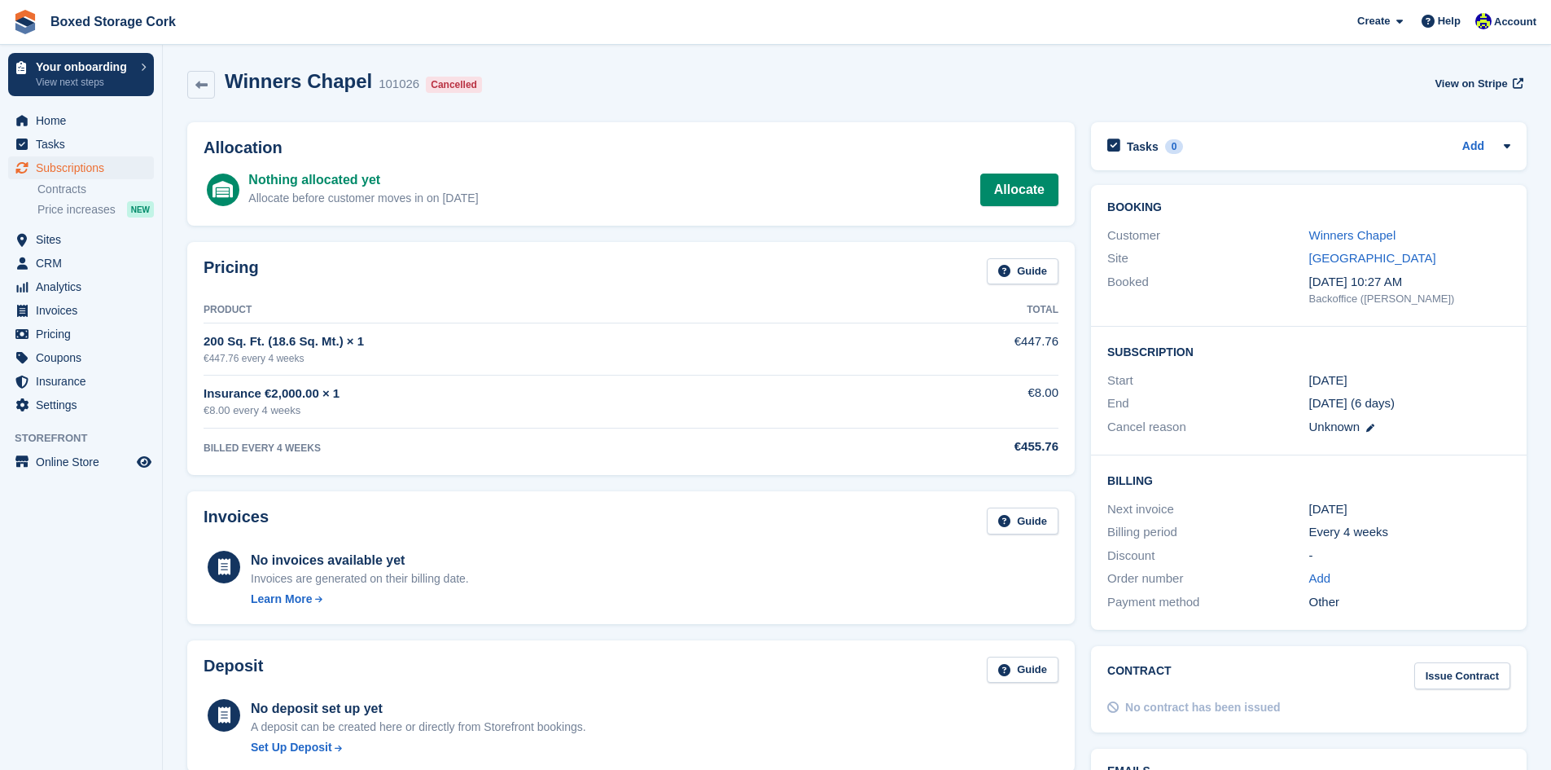 This screenshot has width=1551, height=770. What do you see at coordinates (1208, 509) in the screenshot?
I see `div: Next invoice` at bounding box center [1208, 509].